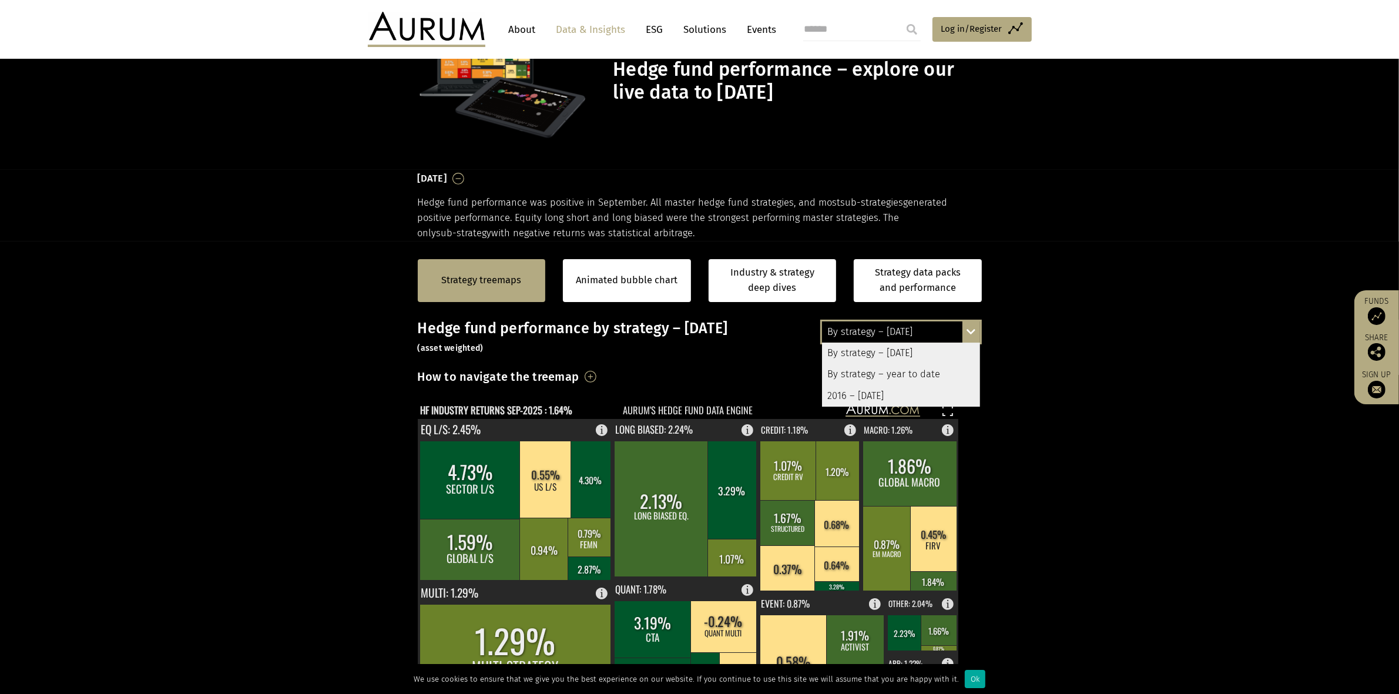 Image resolution: width=1399 pixels, height=694 pixels. I want to click on img: Share this post, so click(1377, 352).